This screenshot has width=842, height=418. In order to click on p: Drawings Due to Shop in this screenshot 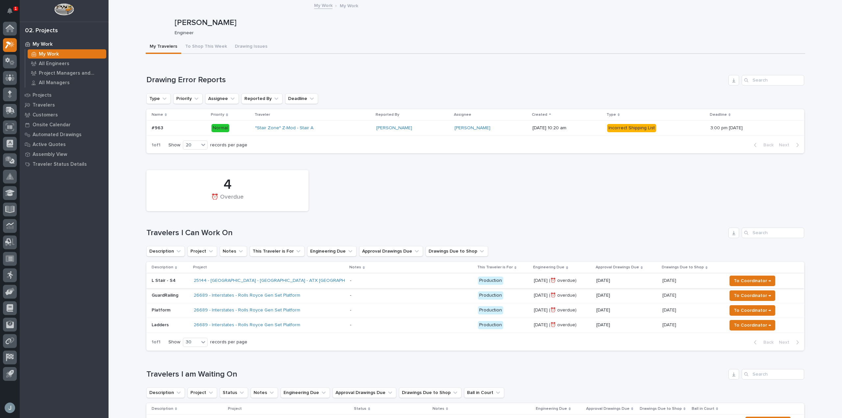, I will do `click(683, 267)`.